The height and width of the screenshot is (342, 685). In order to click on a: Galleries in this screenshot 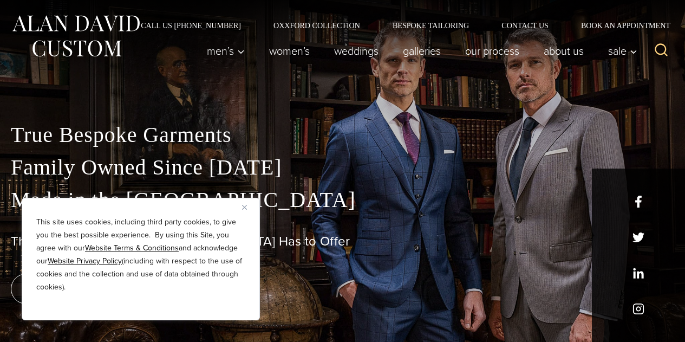, I will do `click(422, 51)`.